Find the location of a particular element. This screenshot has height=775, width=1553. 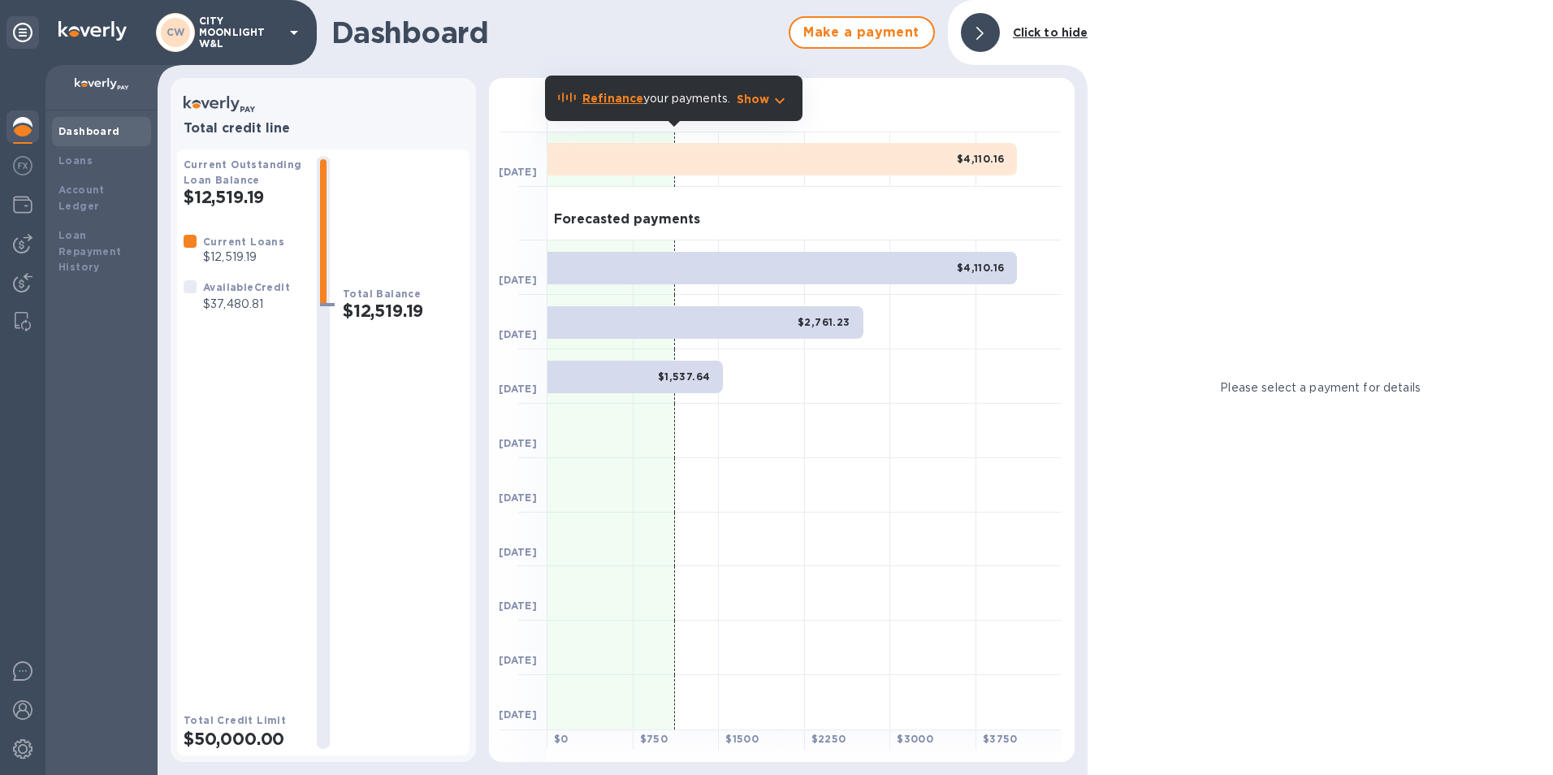

b: CW is located at coordinates (175, 32).